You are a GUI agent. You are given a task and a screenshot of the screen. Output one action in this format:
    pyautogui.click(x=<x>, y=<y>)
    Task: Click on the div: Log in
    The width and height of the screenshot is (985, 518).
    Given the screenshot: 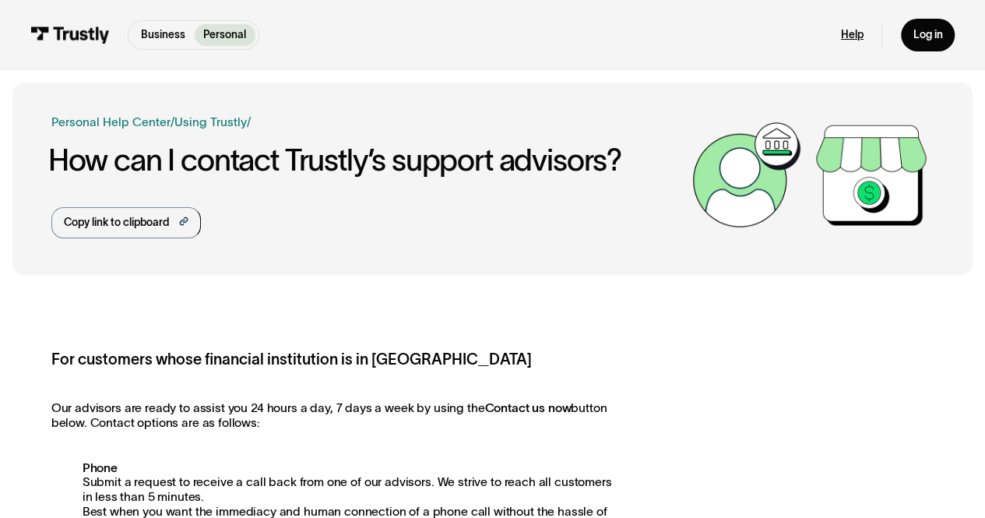 What is the action you would take?
    pyautogui.click(x=928, y=35)
    